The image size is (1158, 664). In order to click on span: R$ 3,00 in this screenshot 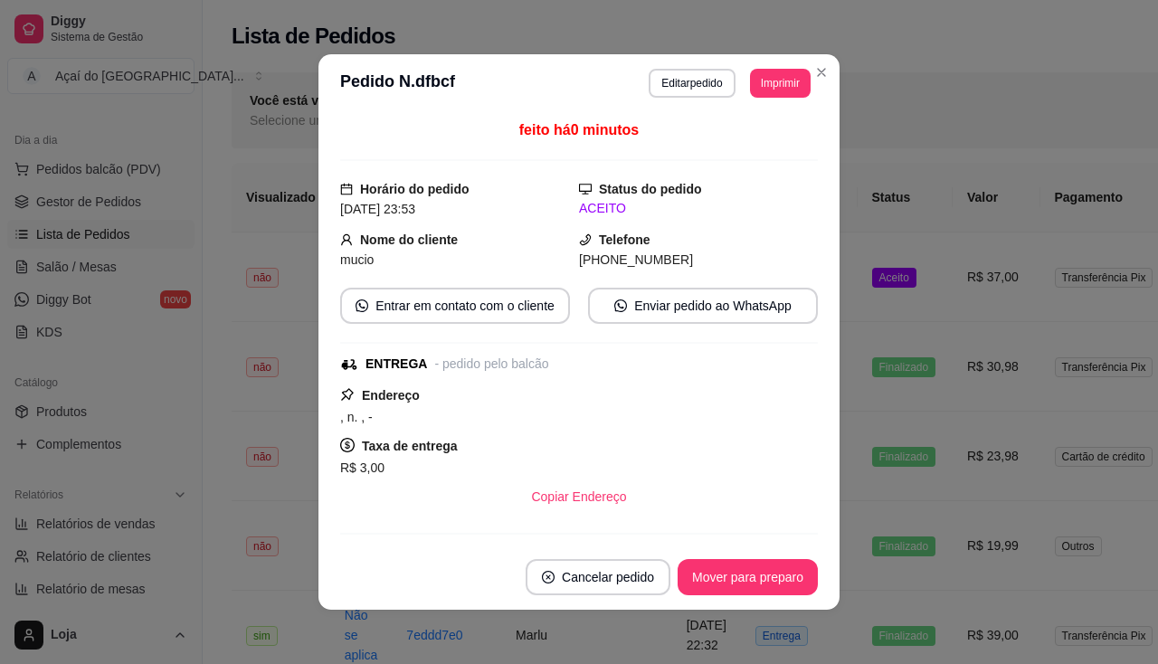, I will do `click(362, 468)`.